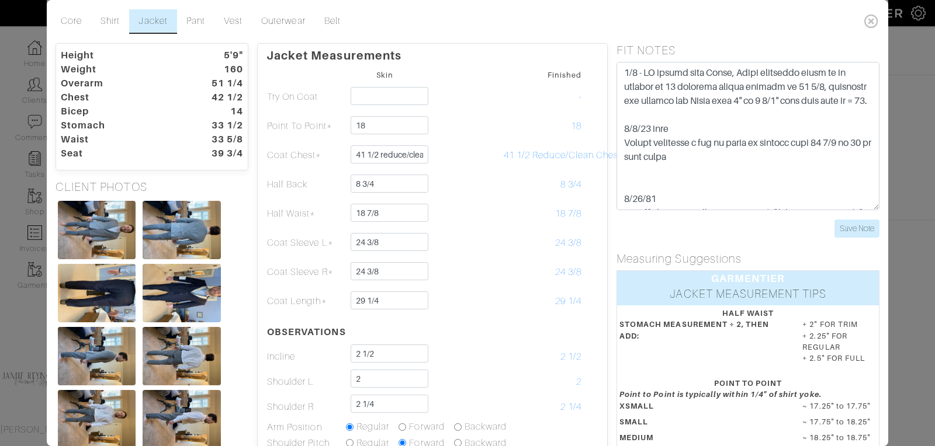  What do you see at coordinates (748, 383) in the screenshot?
I see `div: POINT TO POINT` at bounding box center [748, 383].